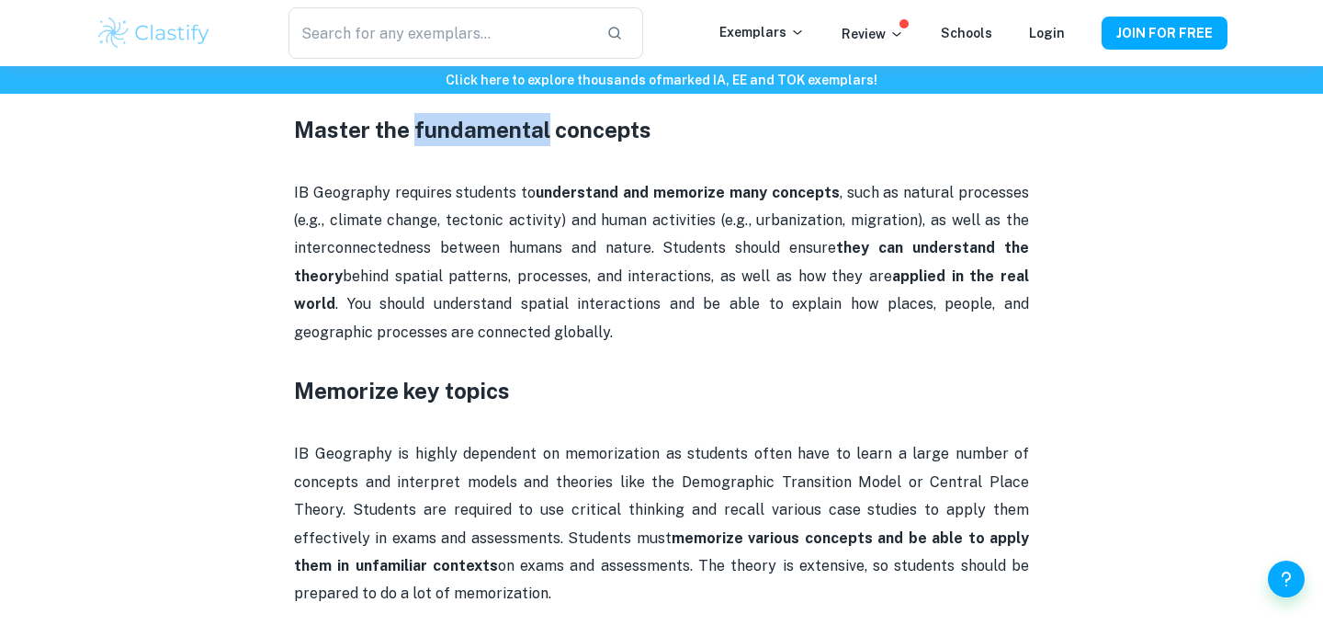 The height and width of the screenshot is (625, 1323). What do you see at coordinates (661, 263) in the screenshot?
I see `p: IB Geography requires students to , such as natural processes (e.g., climate change, tectonic act...` at bounding box center [661, 263].